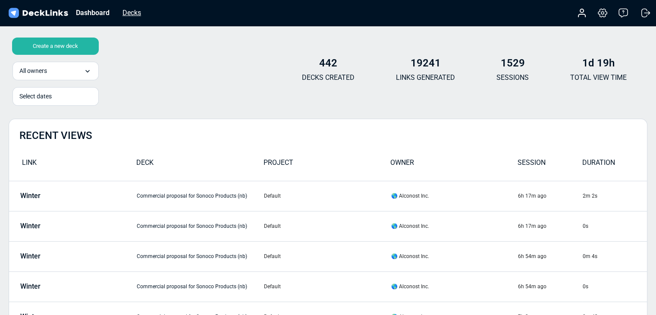 The image size is (656, 315). What do you see at coordinates (200, 165) in the screenshot?
I see `div: DECK` at bounding box center [200, 165].